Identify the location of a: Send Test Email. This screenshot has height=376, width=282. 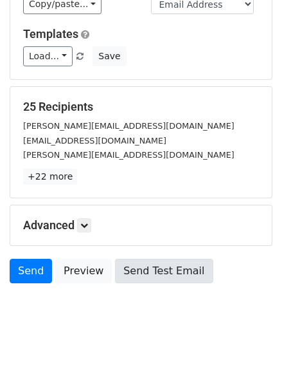
(164, 271).